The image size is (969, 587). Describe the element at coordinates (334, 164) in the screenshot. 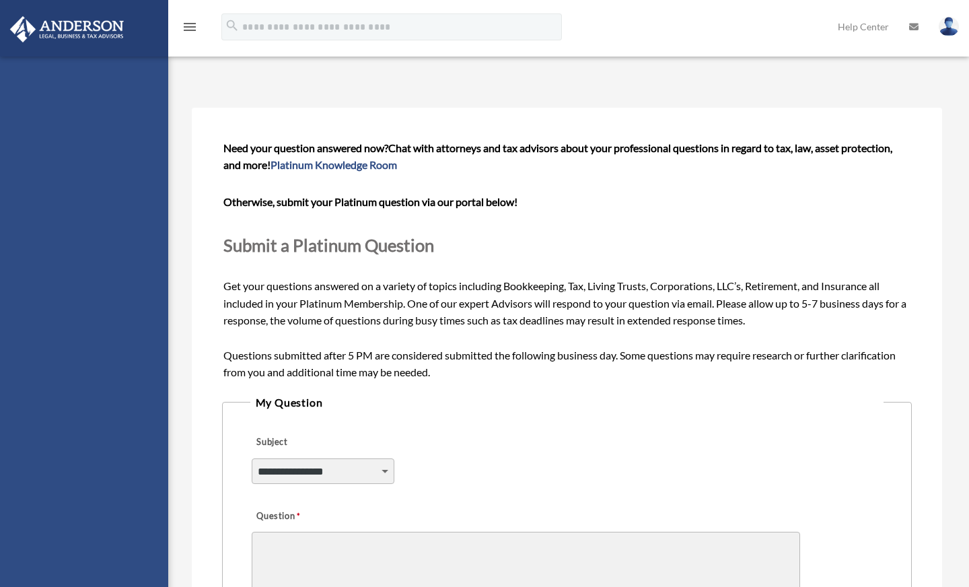

I see `a: Platinum Knowledge Room` at that location.